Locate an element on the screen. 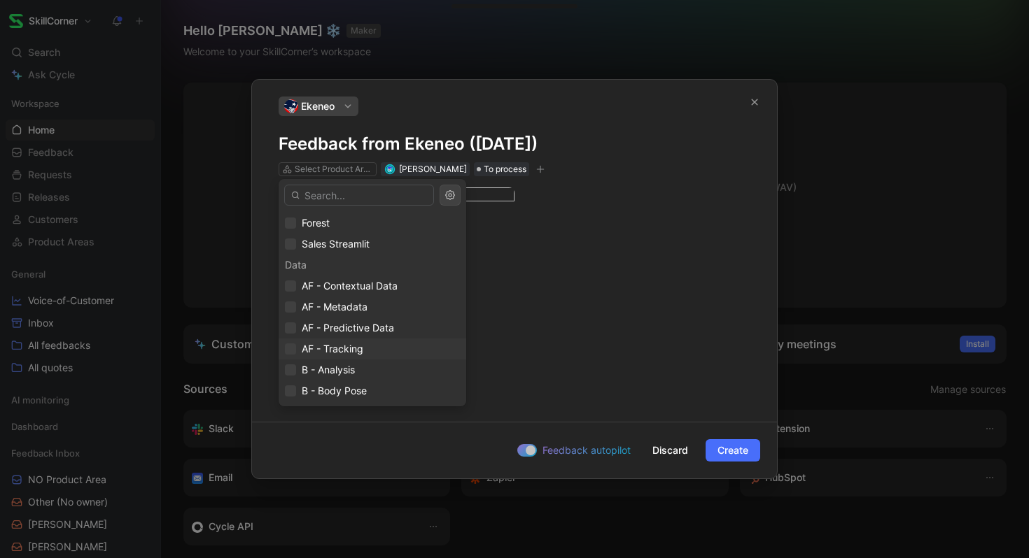 This screenshot has width=1029, height=558. span: AF - Tracking is located at coordinates (332, 349).